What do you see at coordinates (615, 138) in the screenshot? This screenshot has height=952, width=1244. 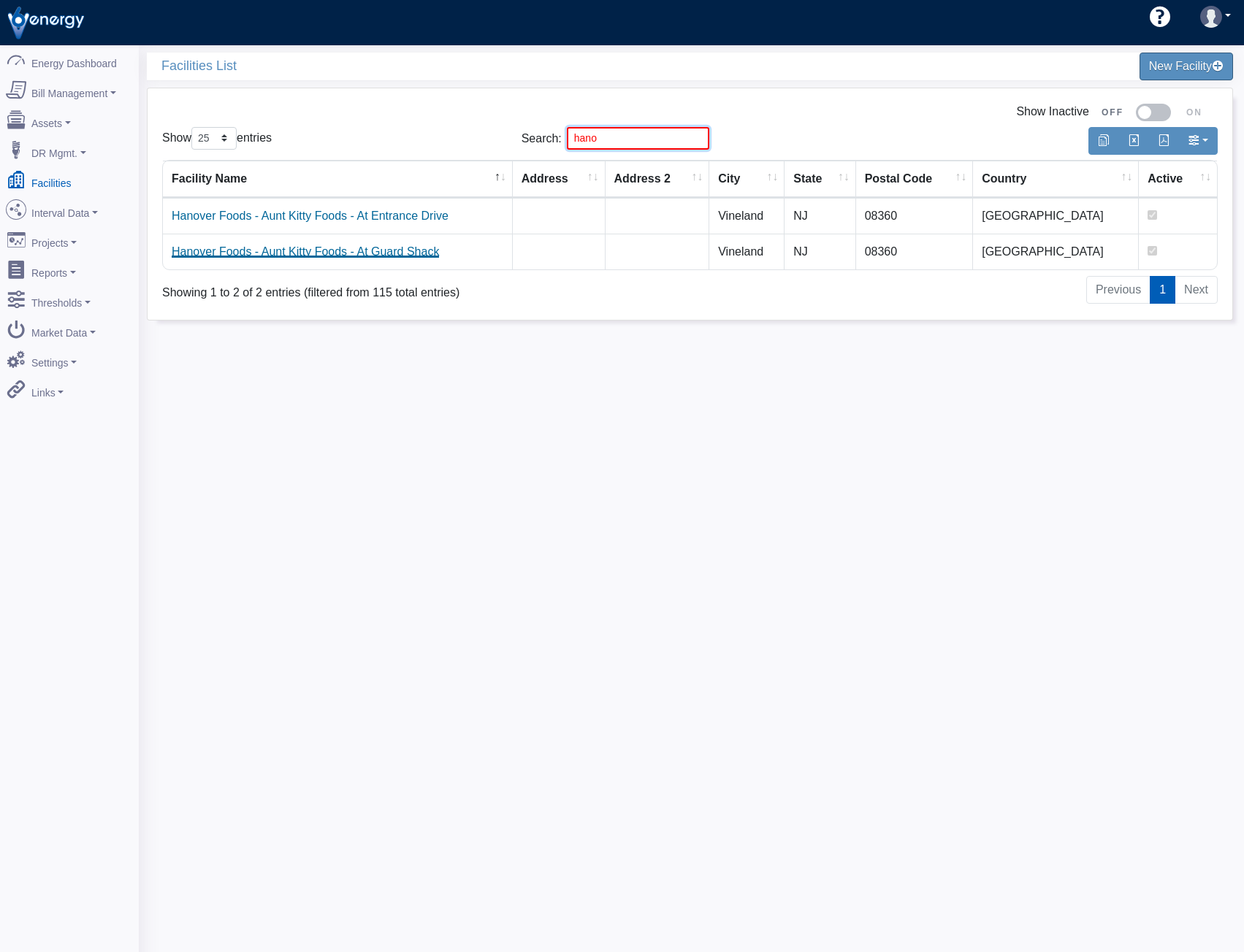 I see `label: Search:` at bounding box center [615, 138].